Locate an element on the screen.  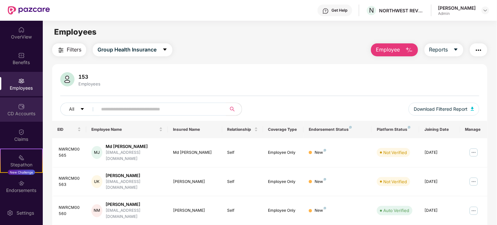
img: svg+xml;base64,PHN2ZyBpZD0iRHJvcGRvd24tMzJ4MzIiIHhtbG5zPSJodHRwOi8vd3d3LnczLm9yZy8yMDAwL3N2ZyIgd2... is located at coordinates (485, 10).